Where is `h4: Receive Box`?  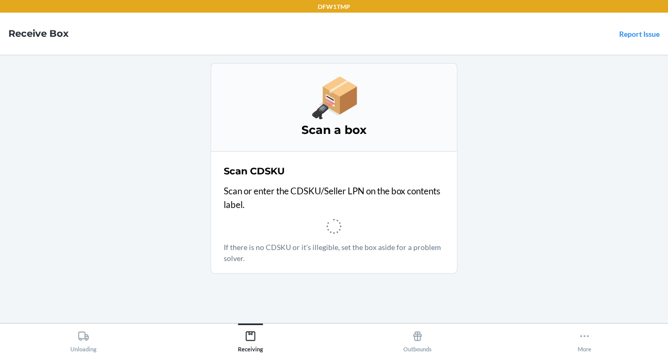 h4: Receive Box is located at coordinates (38, 34).